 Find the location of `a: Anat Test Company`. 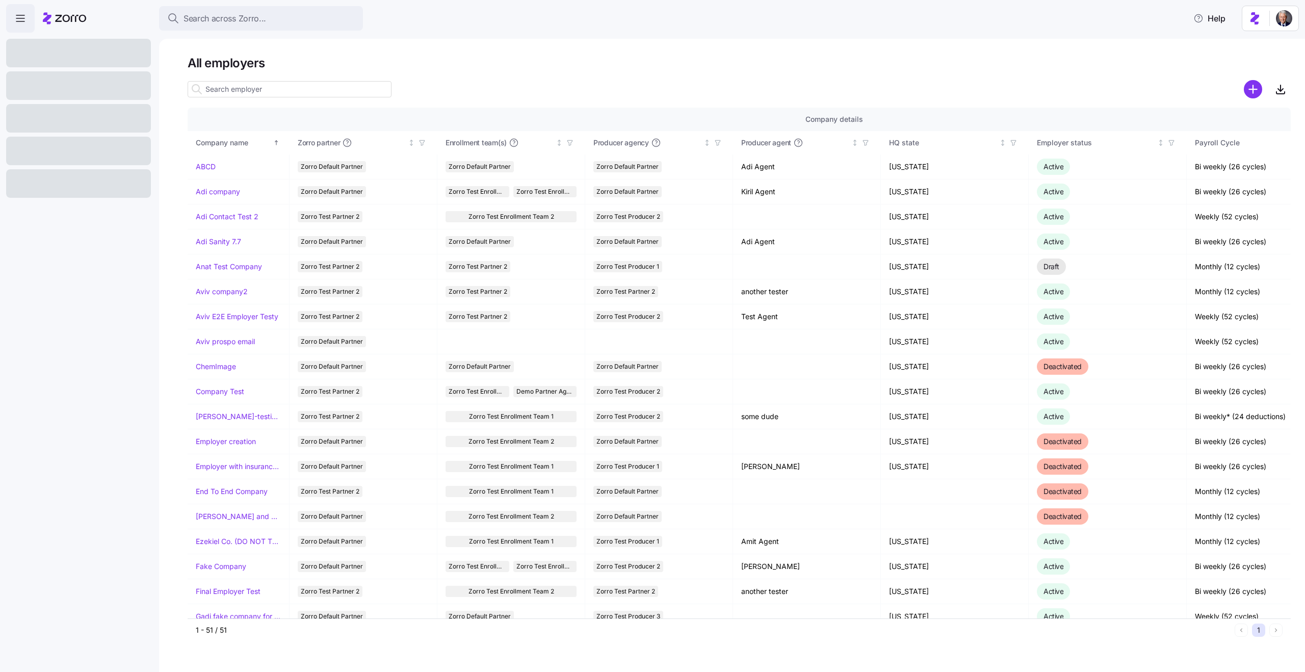

a: Anat Test Company is located at coordinates (229, 267).